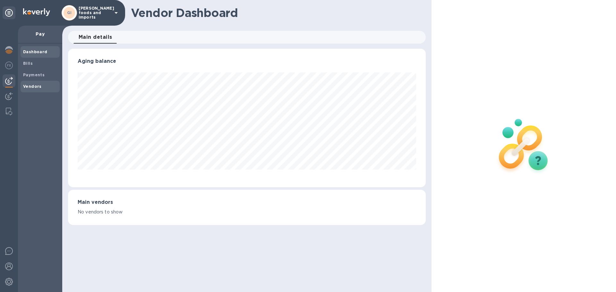  I want to click on b: Vendors, so click(32, 86).